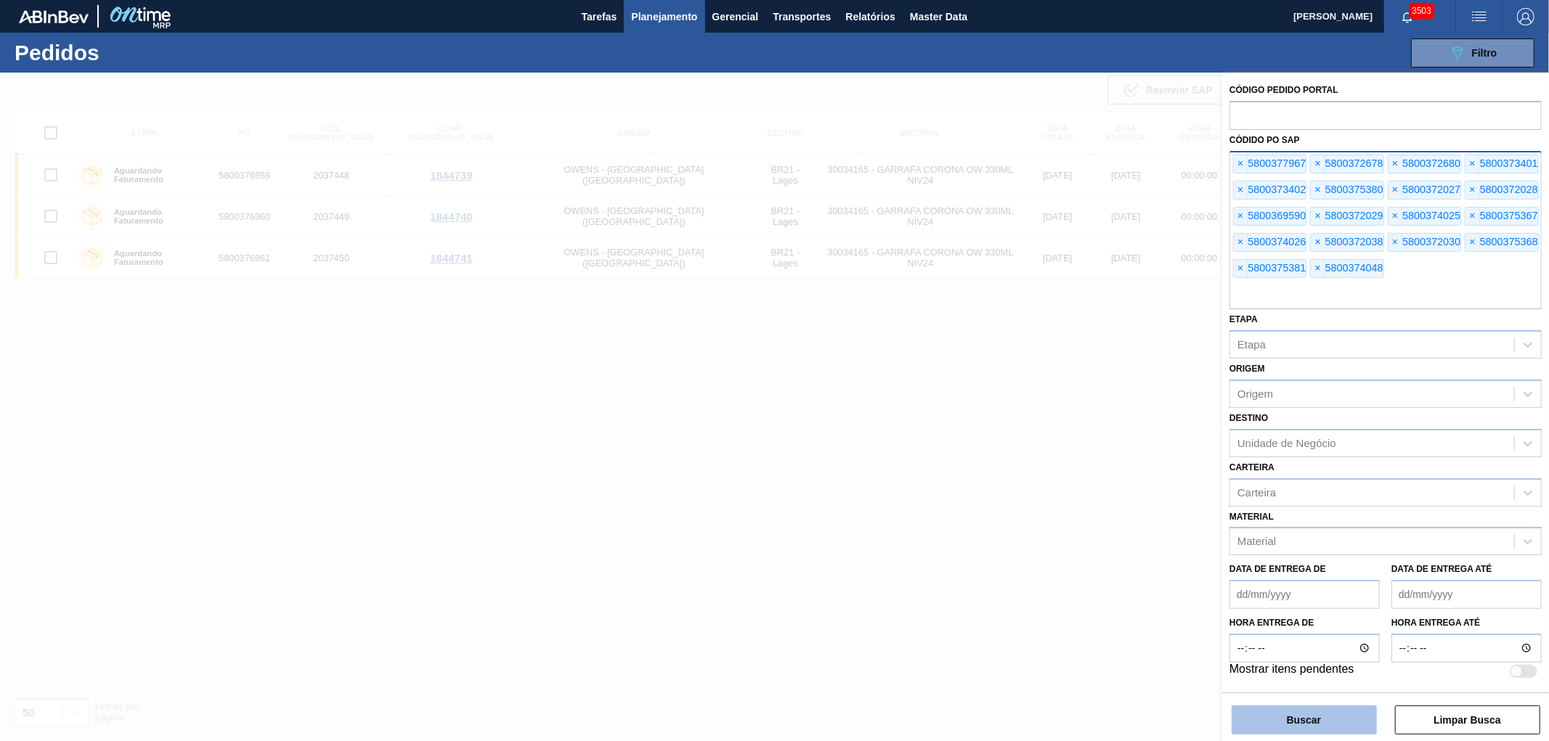 The height and width of the screenshot is (741, 1549). What do you see at coordinates (1441, 569) in the screenshot?
I see `label: Data de Entrega até` at bounding box center [1441, 569].